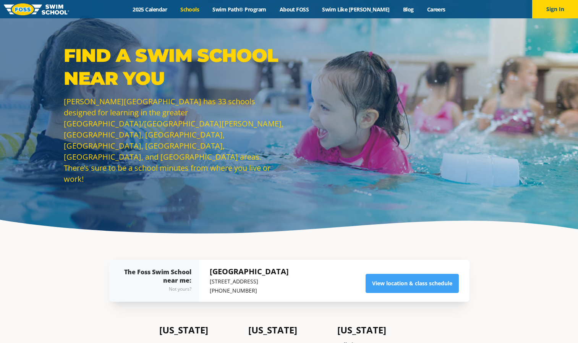  What do you see at coordinates (190, 9) in the screenshot?
I see `a: Schools` at bounding box center [190, 9].